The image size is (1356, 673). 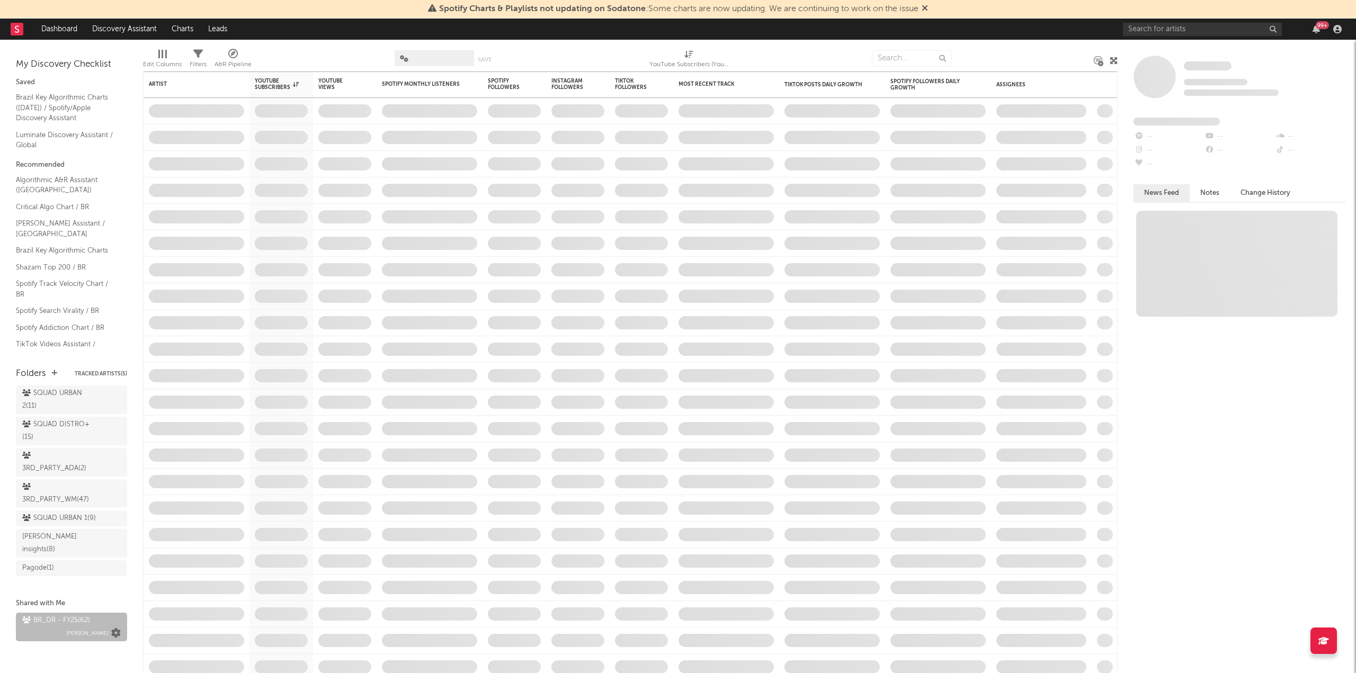 What do you see at coordinates (422, 84) in the screenshot?
I see `div: Spotify Monthly Listeners` at bounding box center [422, 84].